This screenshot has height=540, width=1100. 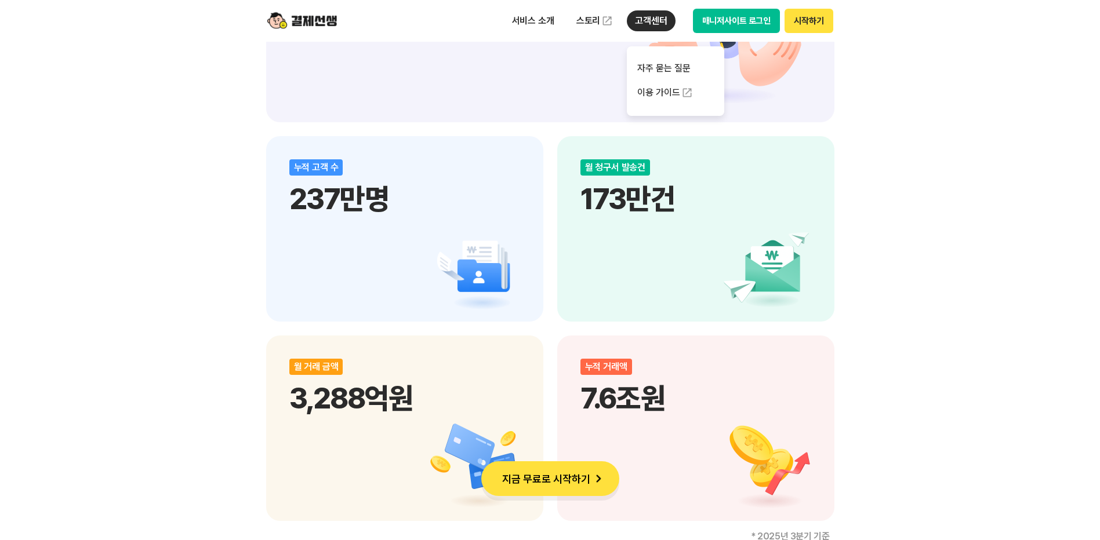 What do you see at coordinates (550, 479) in the screenshot?
I see `button: 지금 무료로 시작하기` at bounding box center [550, 479].